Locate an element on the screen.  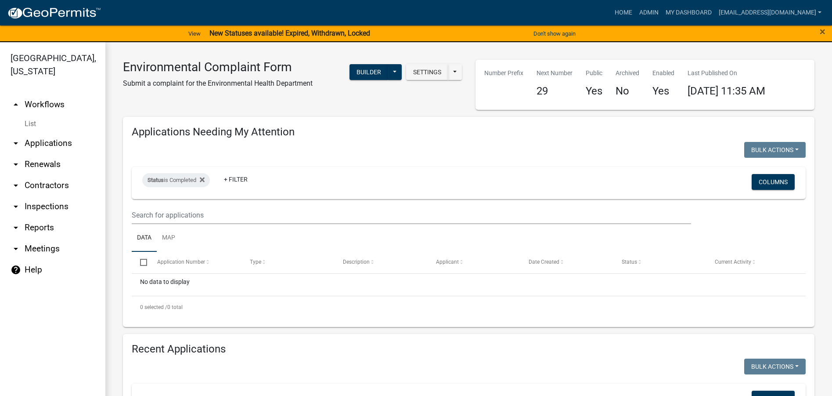
datatable-header-cell: Date Created is located at coordinates (567, 262).